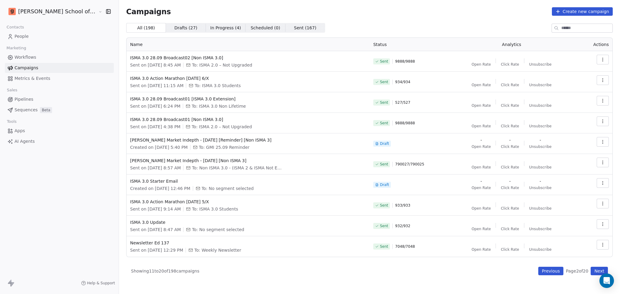 Image resolution: width=620 pixels, height=294 pixels. What do you see at coordinates (165, 271) in the screenshot?
I see `span: Showing 11 to 20 of 198 campaigns` at bounding box center [165, 271].